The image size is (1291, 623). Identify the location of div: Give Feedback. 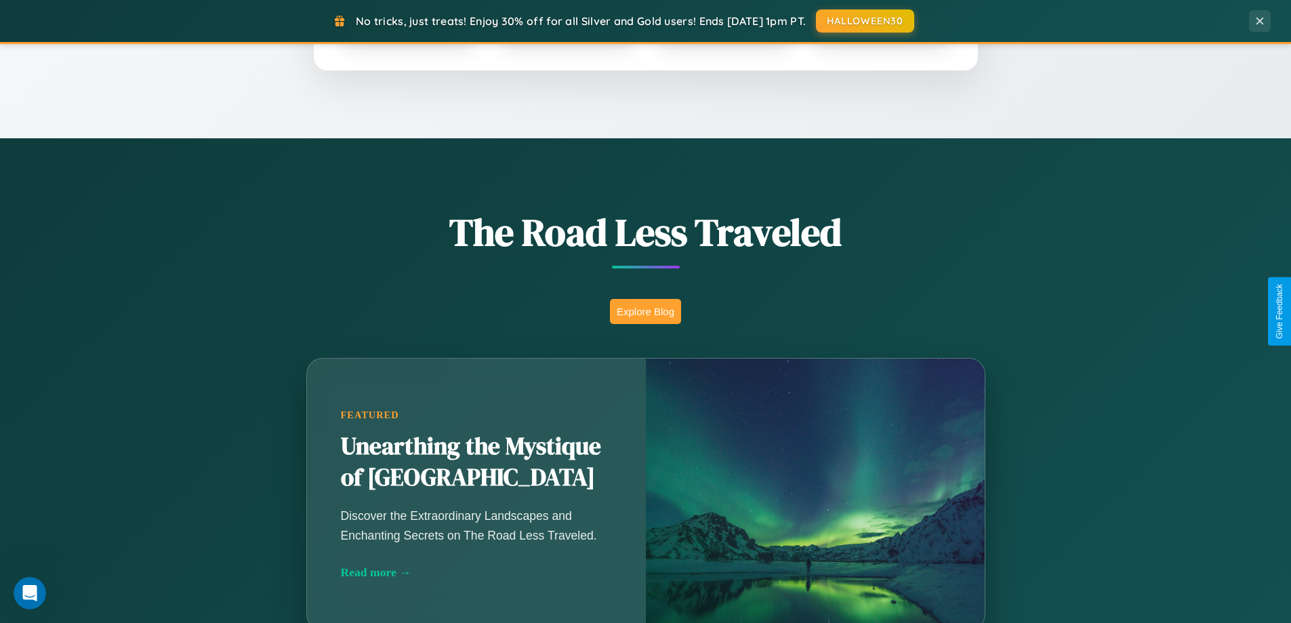
(1279, 311).